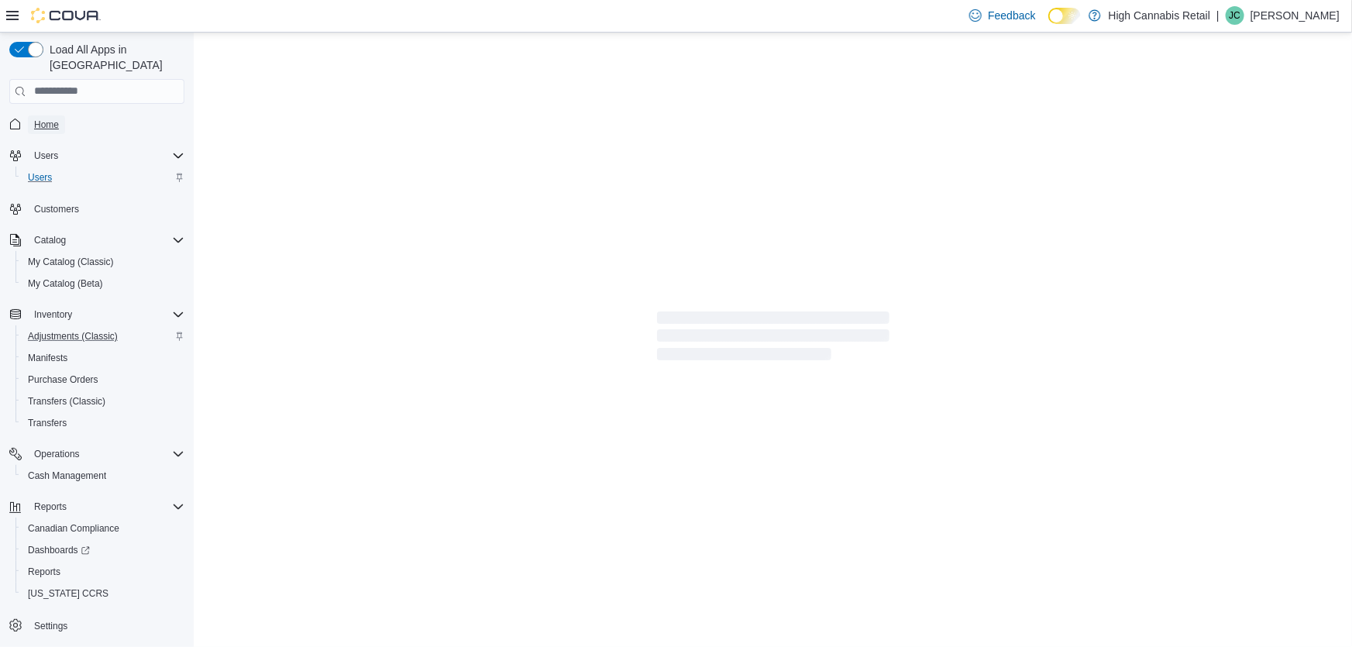 The image size is (1352, 647). I want to click on img: Cova, so click(66, 15).